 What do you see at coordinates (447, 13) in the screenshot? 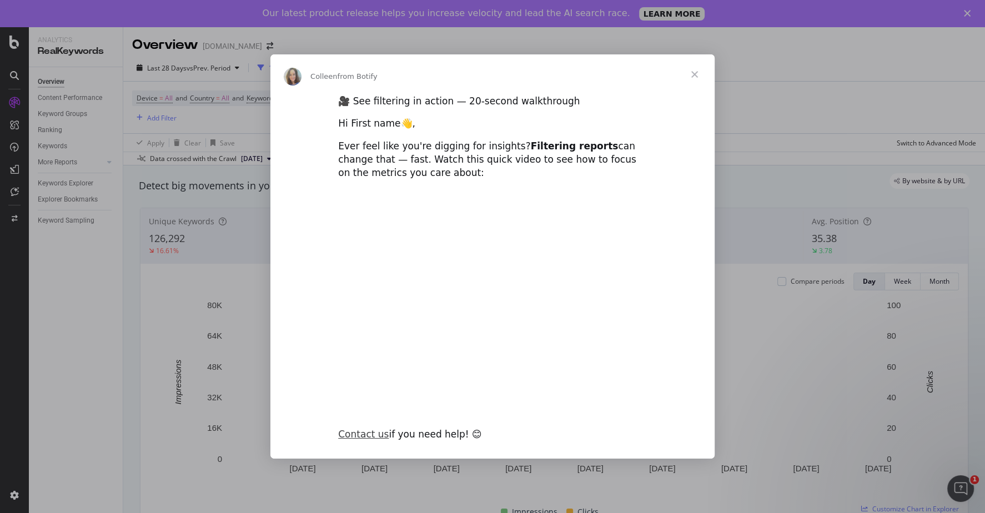
I see `div: Our latest product release helps you increase velocity and lead the AI search race.` at bounding box center [447, 13].